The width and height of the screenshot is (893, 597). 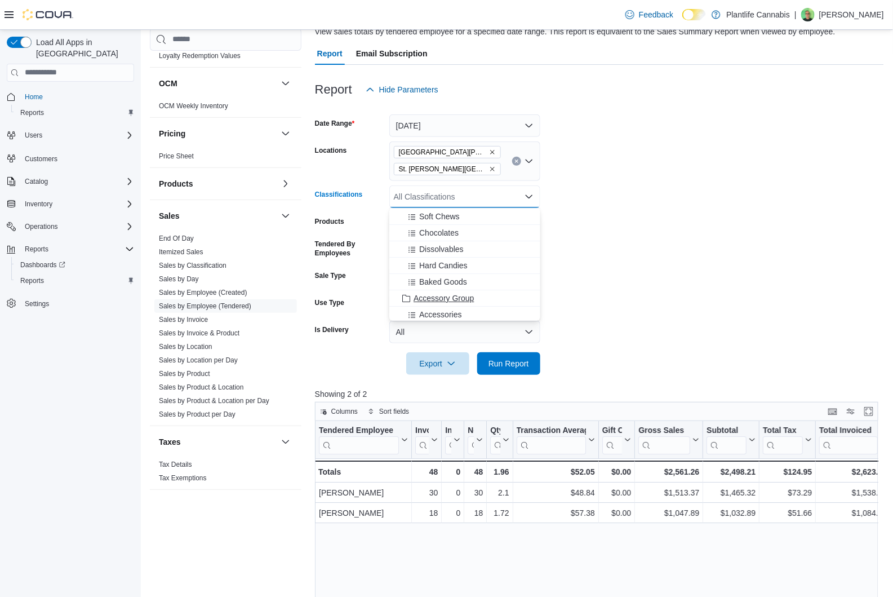 What do you see at coordinates (849, 431) in the screenshot?
I see `div: Total Invoiced` at bounding box center [849, 431].